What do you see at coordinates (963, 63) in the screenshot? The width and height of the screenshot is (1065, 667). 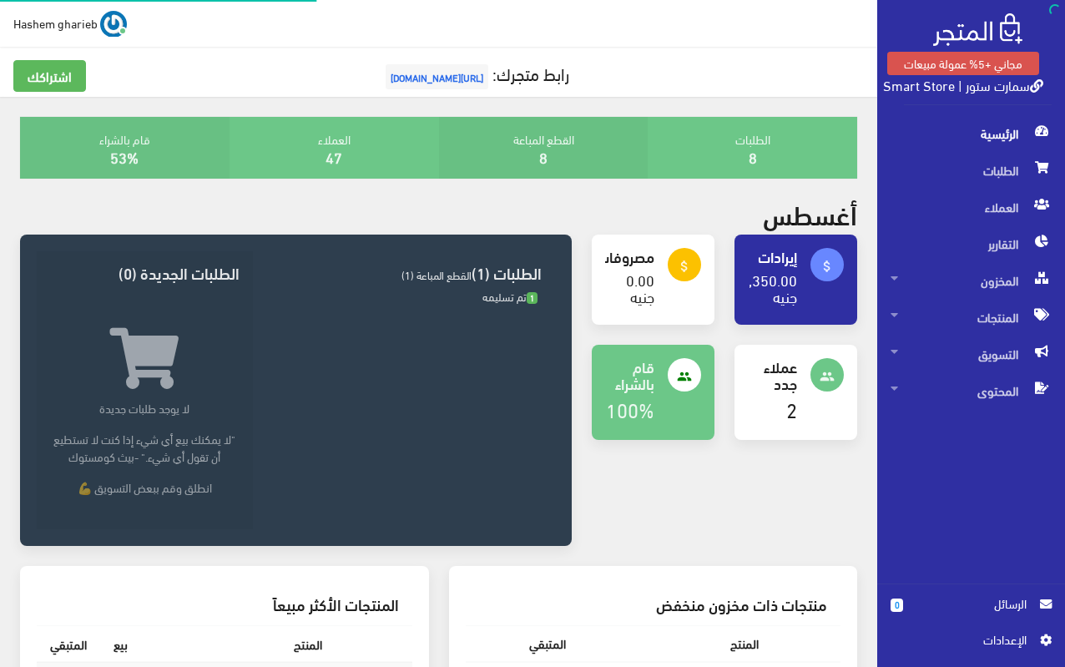 I see `a: مجاني +5% عمولة مبيعات` at bounding box center [963, 63].